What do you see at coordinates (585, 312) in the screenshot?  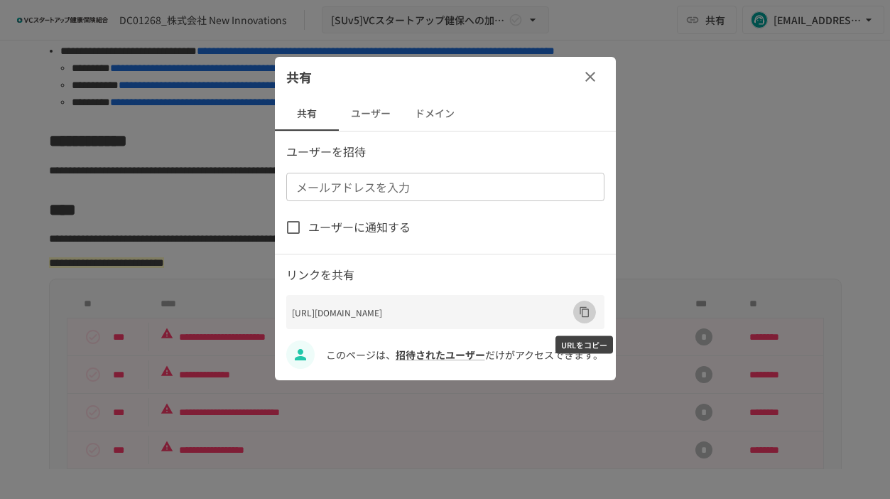 I see `button: URLをコピー` at bounding box center [585, 312].